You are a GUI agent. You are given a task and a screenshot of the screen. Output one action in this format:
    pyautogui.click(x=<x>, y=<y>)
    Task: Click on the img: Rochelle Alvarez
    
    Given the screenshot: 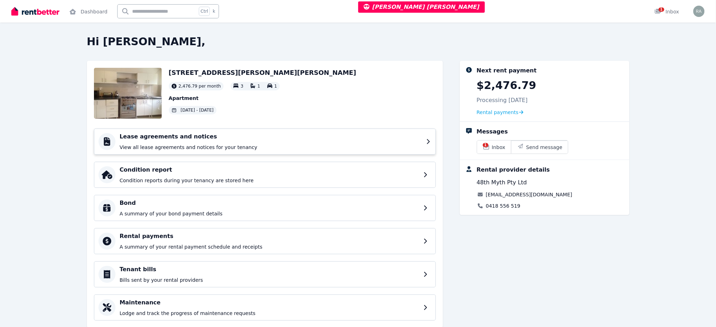 What is the action you would take?
    pyautogui.click(x=699, y=11)
    